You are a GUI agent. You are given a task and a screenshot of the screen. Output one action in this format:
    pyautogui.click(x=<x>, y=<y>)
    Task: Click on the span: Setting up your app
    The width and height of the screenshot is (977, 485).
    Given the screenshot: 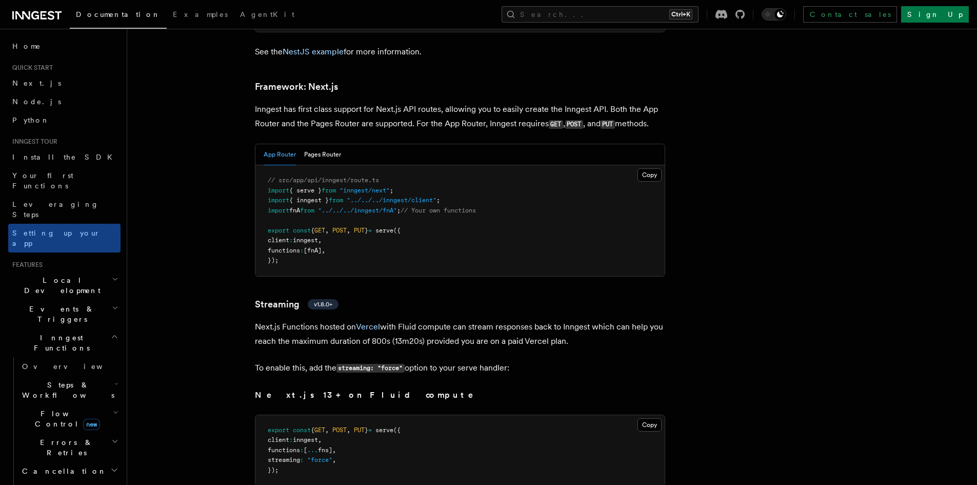 What is the action you would take?
    pyautogui.click(x=56, y=238)
    